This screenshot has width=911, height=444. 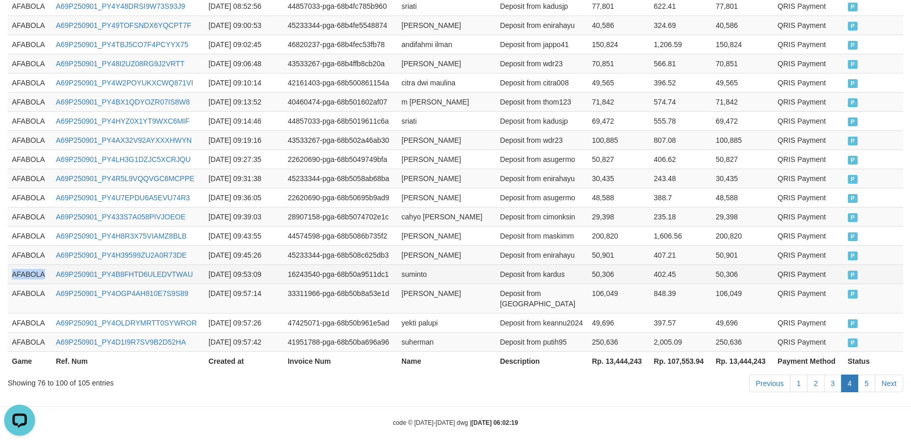 What do you see at coordinates (446, 82) in the screenshot?
I see `td: citra dwi maulina` at bounding box center [446, 82].